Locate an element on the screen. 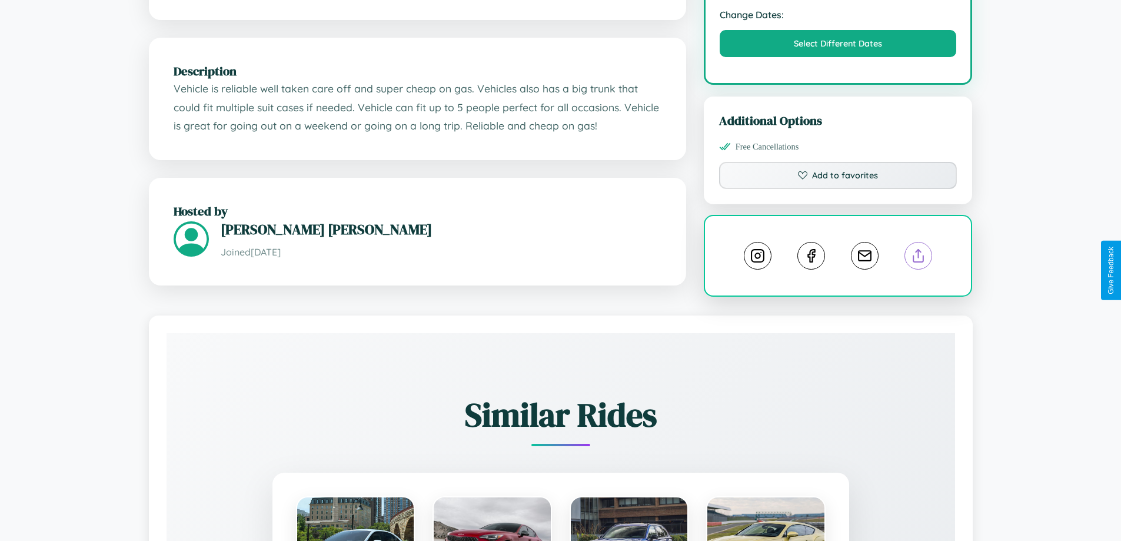  h2: Description is located at coordinates (417, 71).